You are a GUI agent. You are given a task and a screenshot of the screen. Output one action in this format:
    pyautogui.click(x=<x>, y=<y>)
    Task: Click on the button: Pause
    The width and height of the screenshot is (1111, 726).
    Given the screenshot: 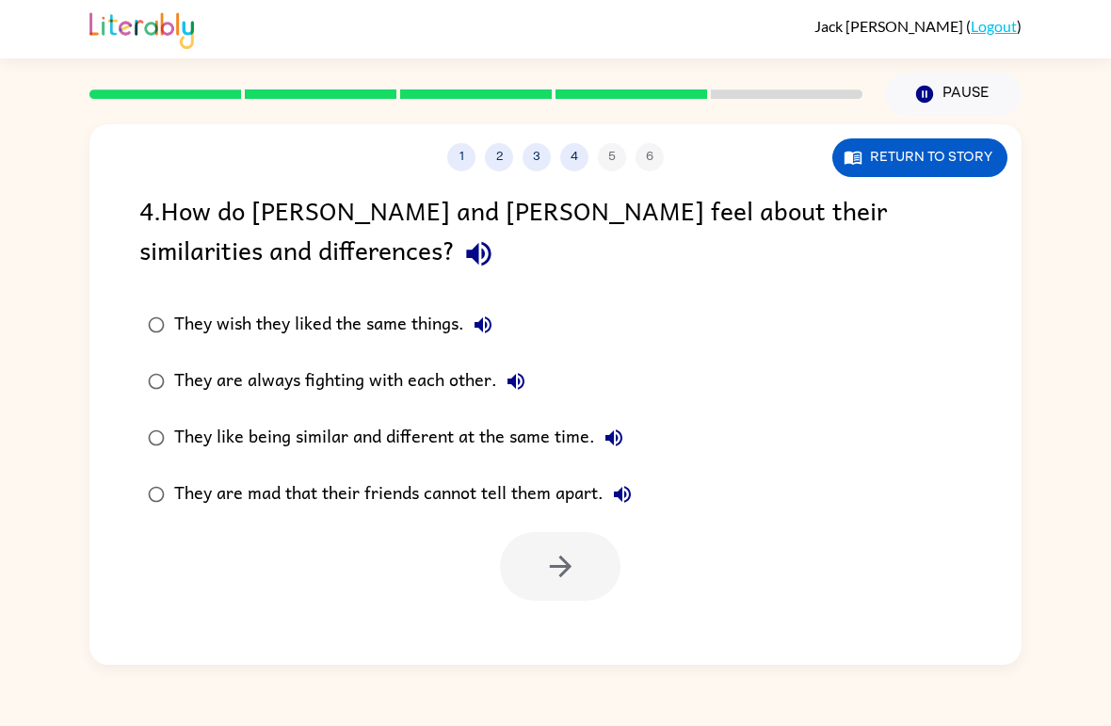 What is the action you would take?
    pyautogui.click(x=952, y=94)
    